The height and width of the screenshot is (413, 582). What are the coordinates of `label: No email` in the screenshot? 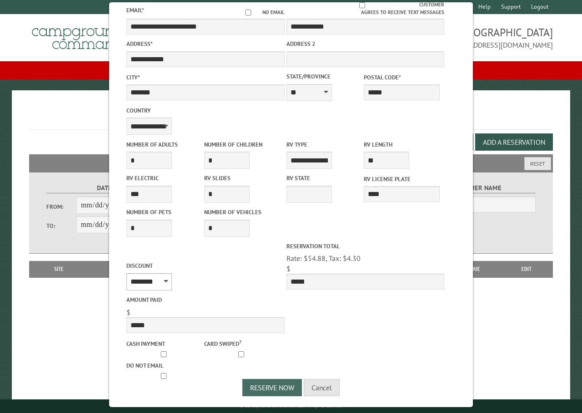 It's located at (259, 12).